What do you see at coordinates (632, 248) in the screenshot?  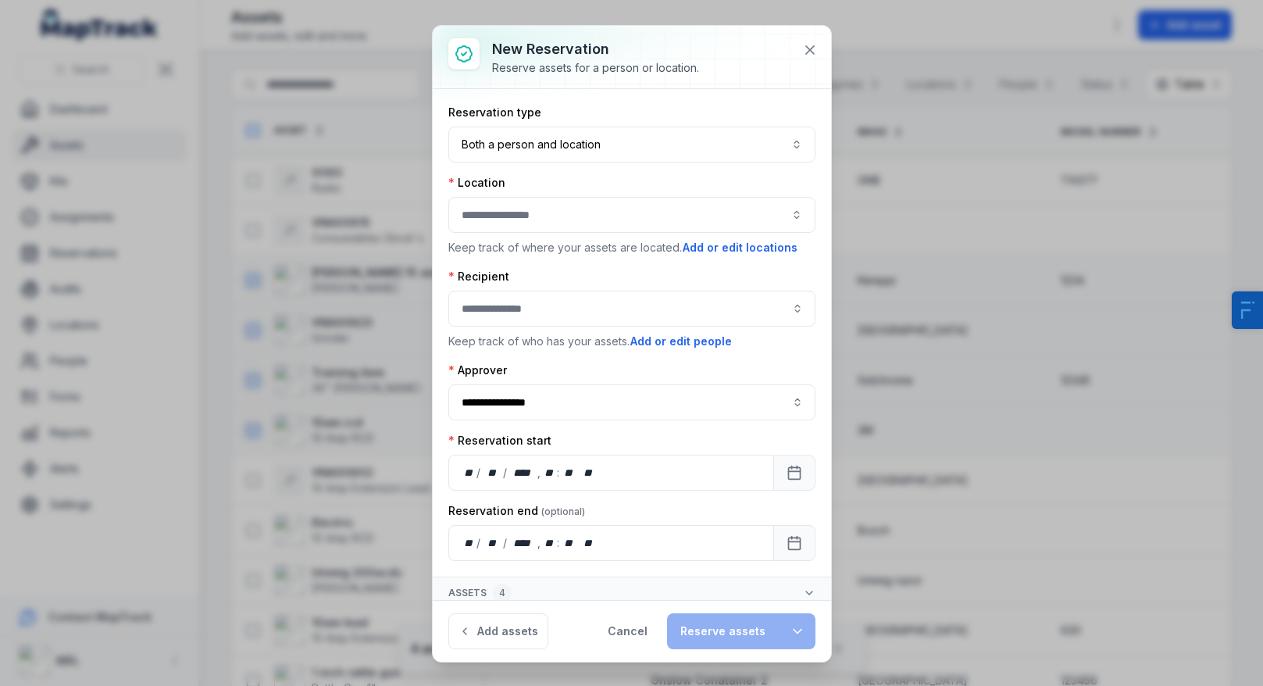 I see `p: Keep track of where your assets are located.` at bounding box center [632, 248].